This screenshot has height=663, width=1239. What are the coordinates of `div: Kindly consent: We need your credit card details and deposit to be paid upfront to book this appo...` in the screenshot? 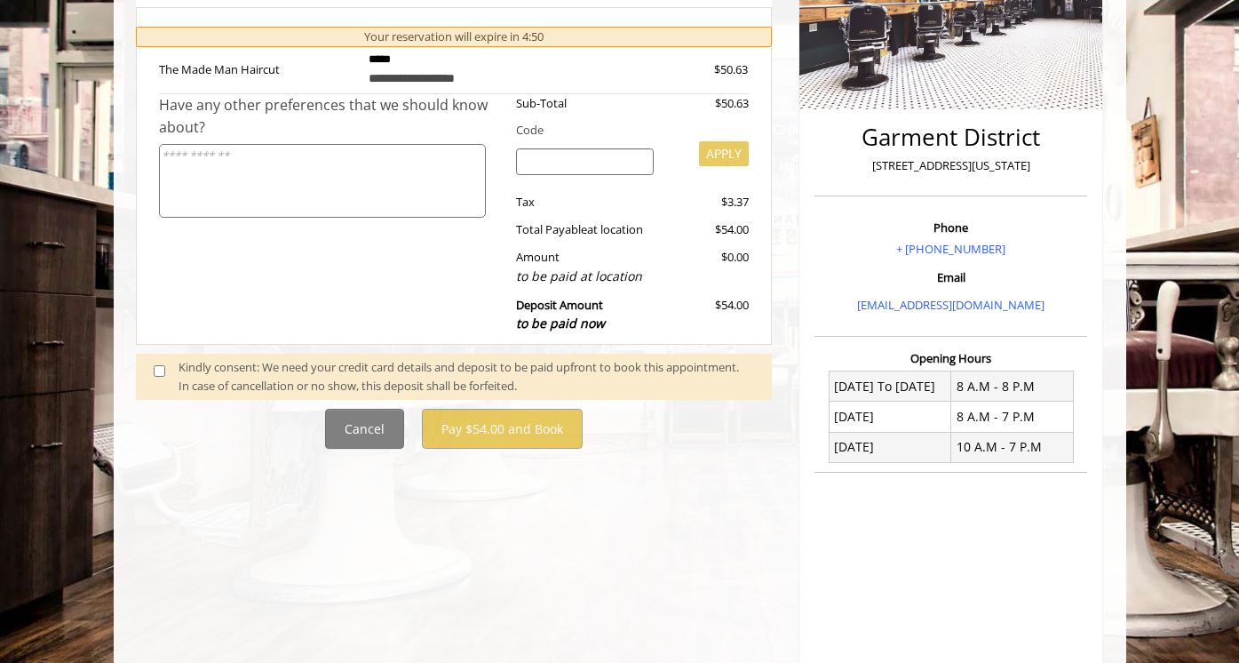 It's located at (466, 377).